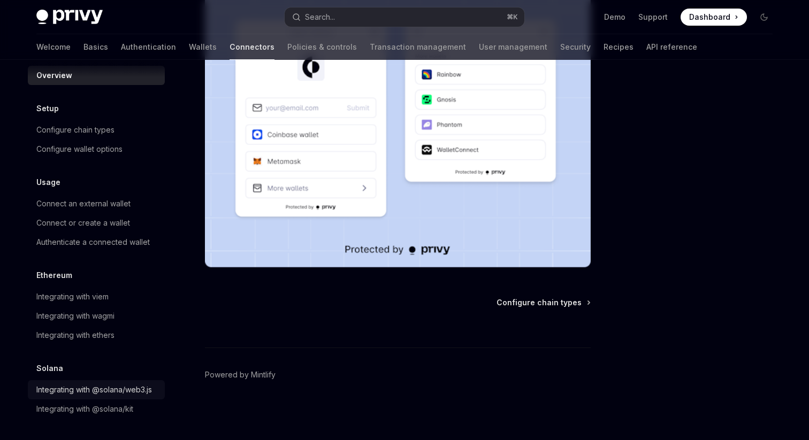  I want to click on h5: Setup, so click(48, 109).